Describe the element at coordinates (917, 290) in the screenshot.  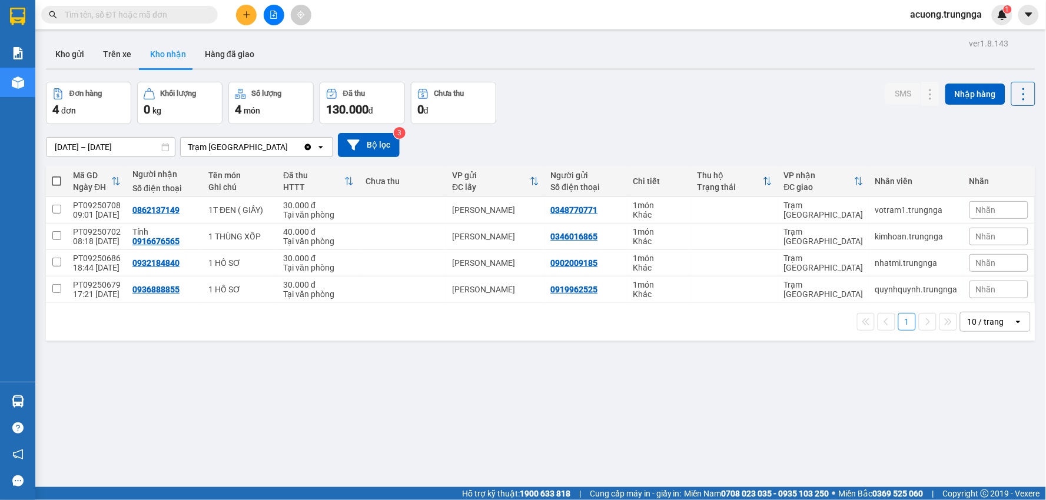
I see `div: quynhquynh.trungnga` at that location.